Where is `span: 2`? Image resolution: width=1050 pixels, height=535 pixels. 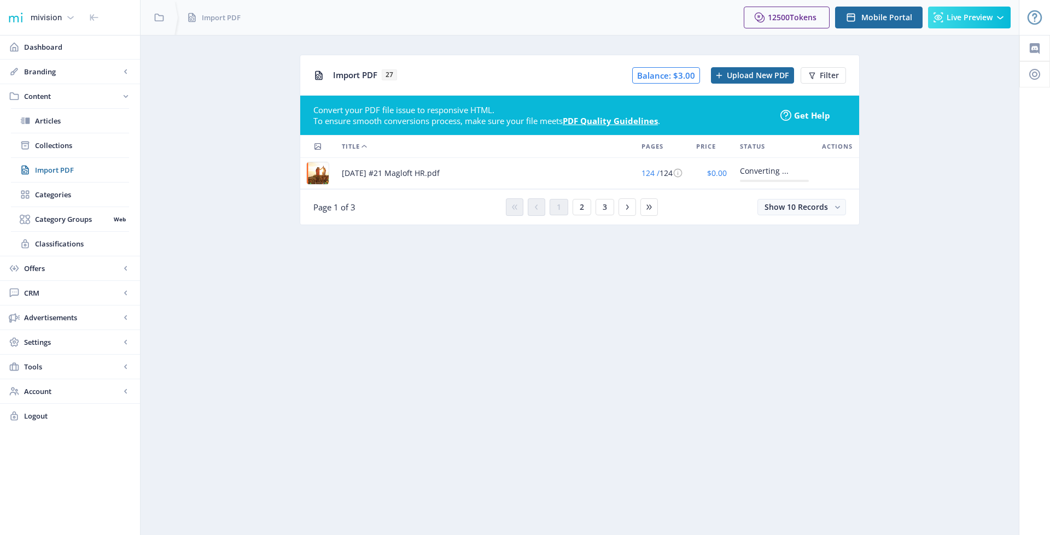 span: 2 is located at coordinates (582, 207).